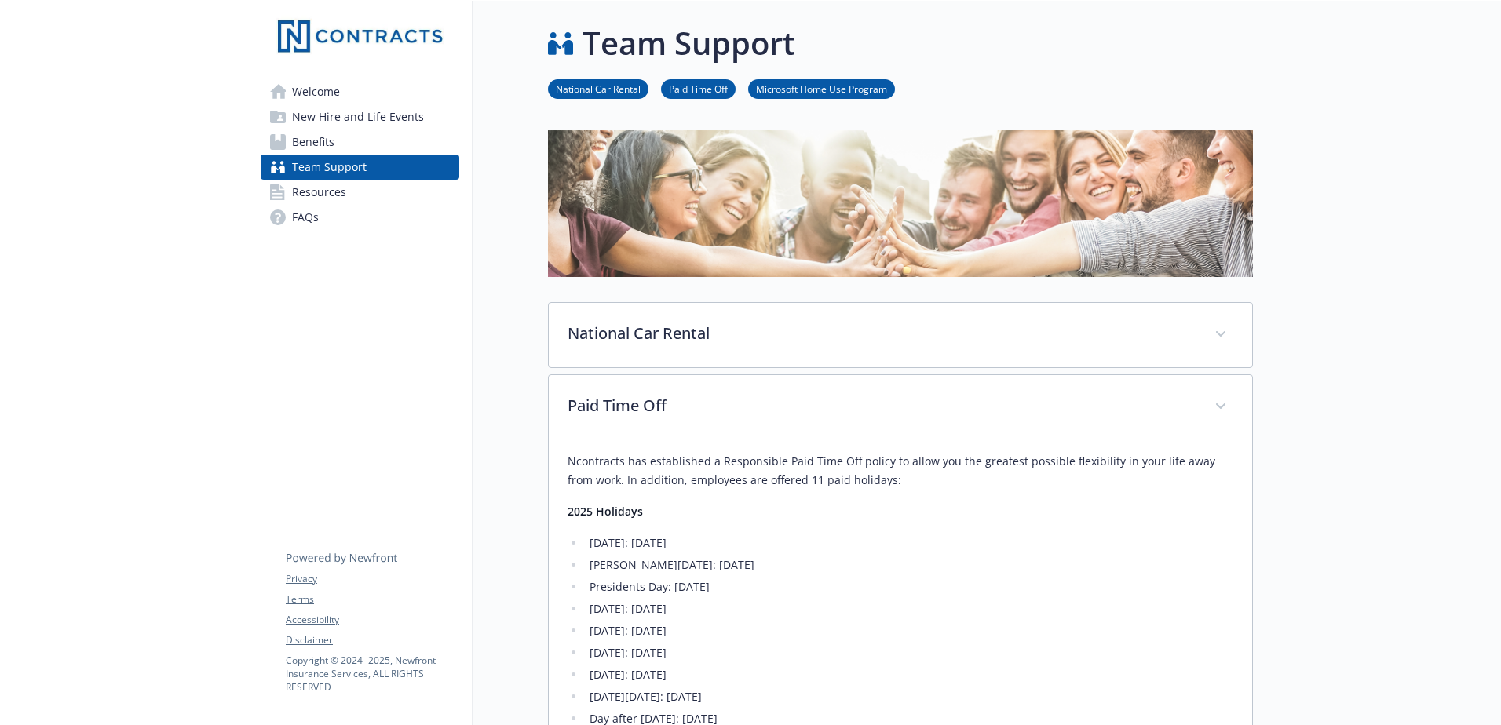 This screenshot has height=725, width=1501. Describe the element at coordinates (900, 203) in the screenshot. I see `img: team support page banner` at that location.